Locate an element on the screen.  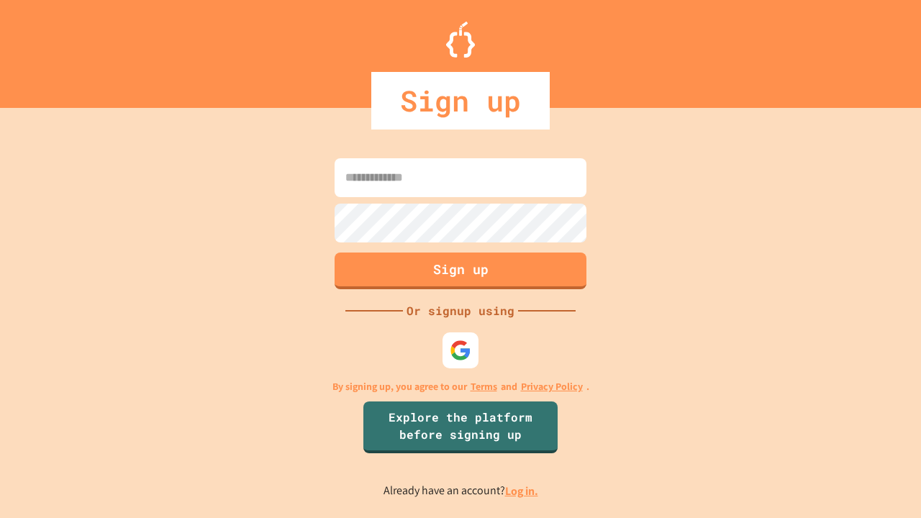
img: Logo.svg is located at coordinates (461, 40).